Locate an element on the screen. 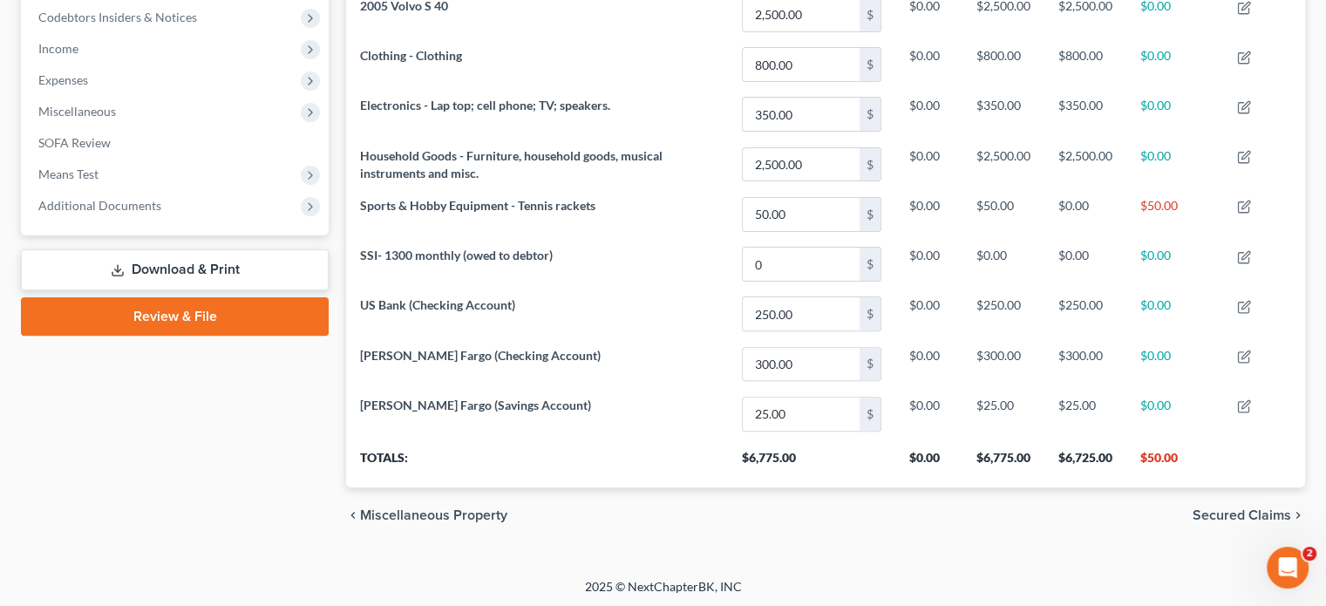 This screenshot has height=606, width=1326. th: $6,725.00 is located at coordinates (1086, 463).